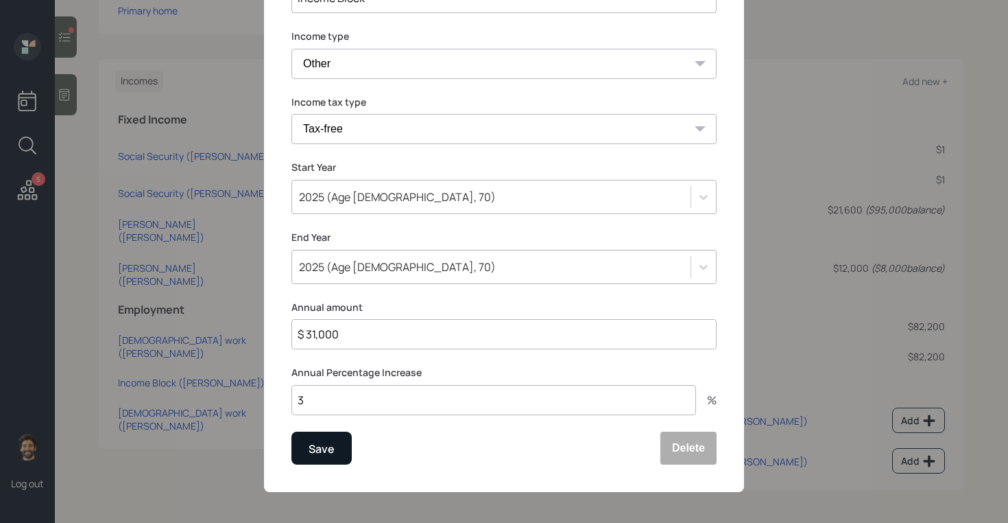 This screenshot has width=1008, height=523. I want to click on div: Save, so click(322, 448).